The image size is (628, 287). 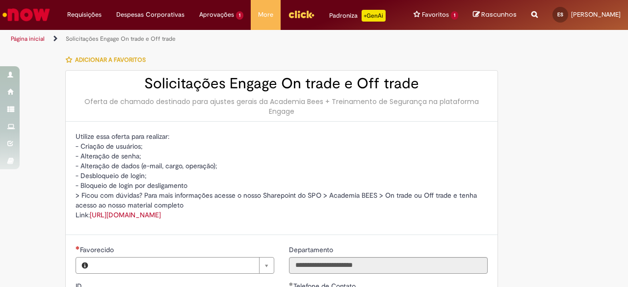 I want to click on p: Utilize essa oferta para realizar: - Criação de usuários; - Alteração de senha; - Alteração de da..., so click(x=281, y=176).